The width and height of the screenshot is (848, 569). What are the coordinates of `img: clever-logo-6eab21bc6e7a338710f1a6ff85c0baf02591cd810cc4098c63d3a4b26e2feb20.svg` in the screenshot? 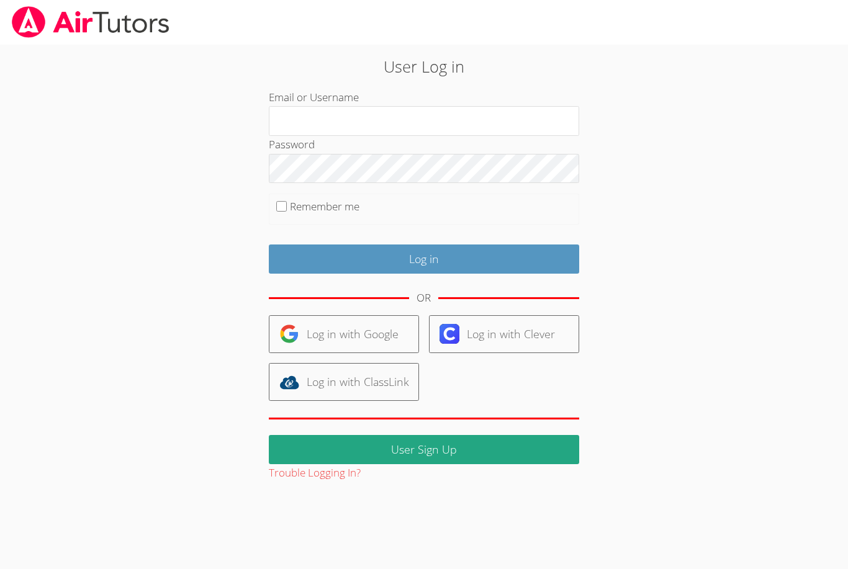 It's located at (449, 334).